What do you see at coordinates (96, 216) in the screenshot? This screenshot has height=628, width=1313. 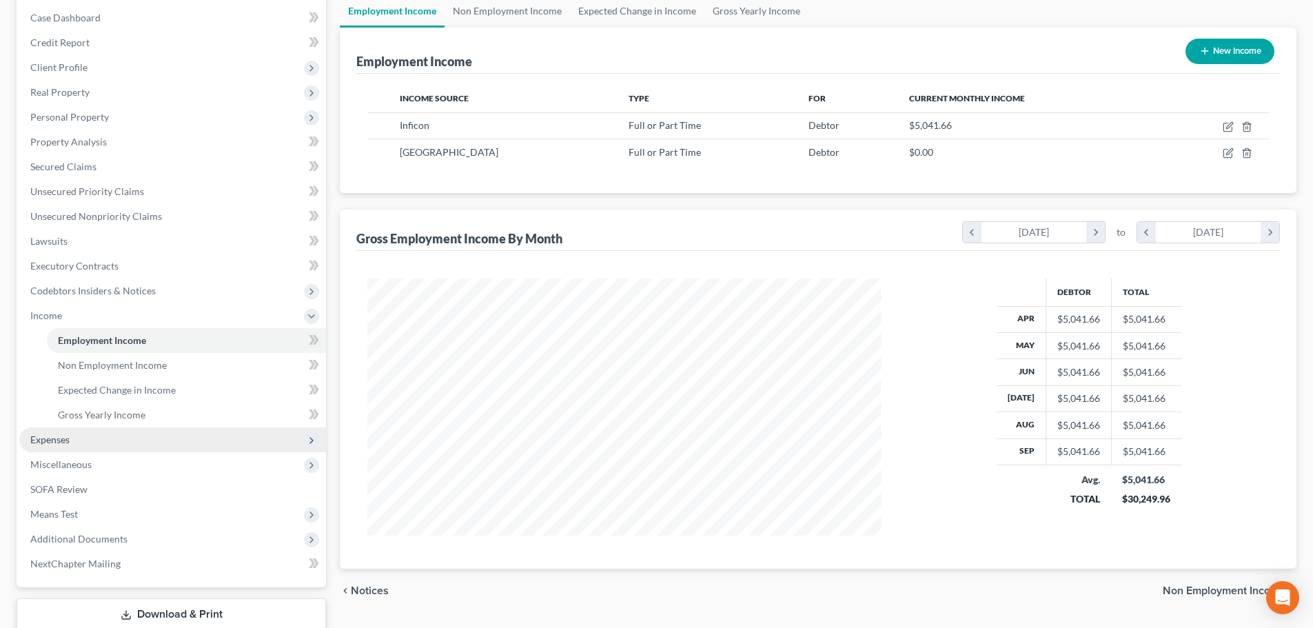 I see `span: Unsecured Nonpriority Claims` at bounding box center [96, 216].